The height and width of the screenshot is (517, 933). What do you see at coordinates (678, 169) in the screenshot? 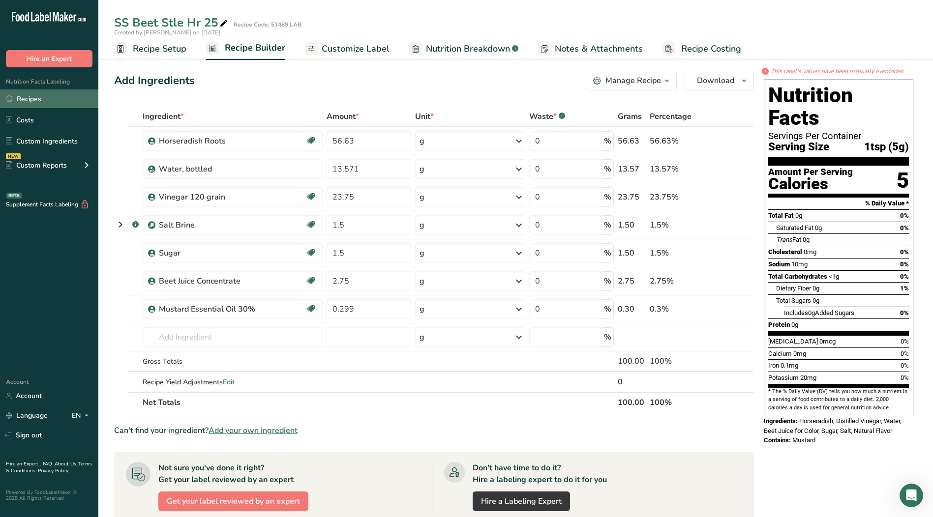
I see `div: 13.57%` at bounding box center [678, 169].